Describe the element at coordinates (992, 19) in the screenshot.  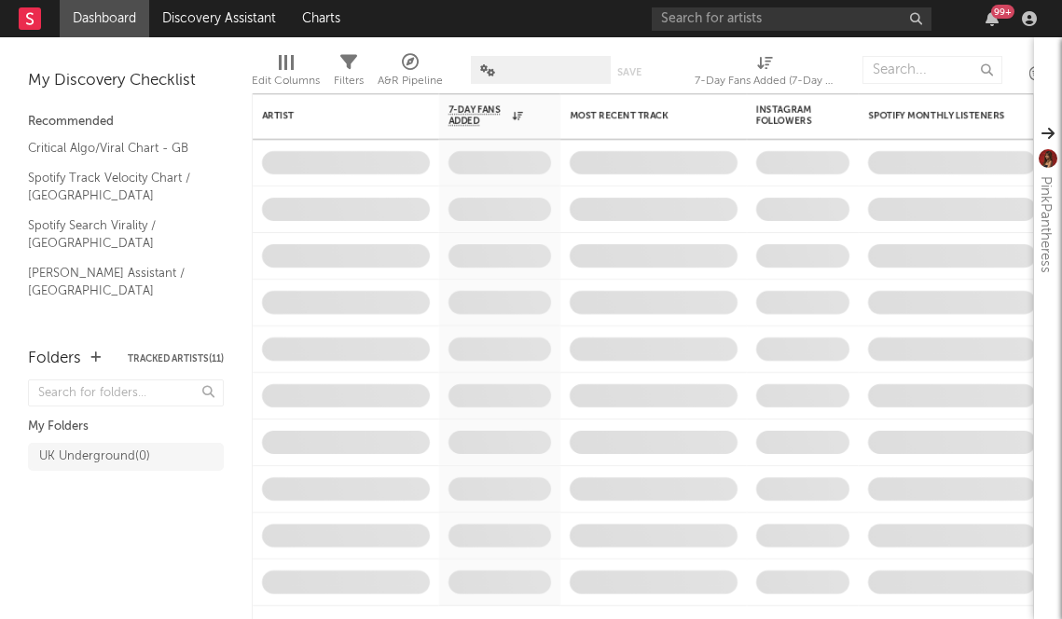
I see `button: 99+` at that location.